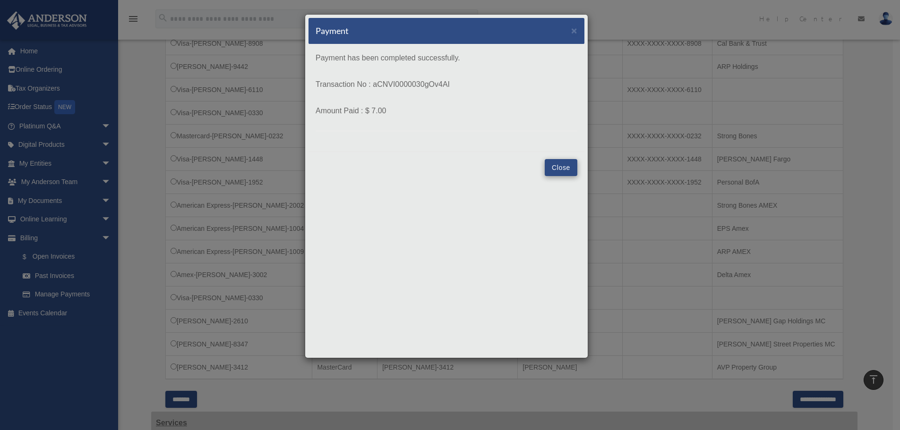  I want to click on h5: Payment, so click(332, 31).